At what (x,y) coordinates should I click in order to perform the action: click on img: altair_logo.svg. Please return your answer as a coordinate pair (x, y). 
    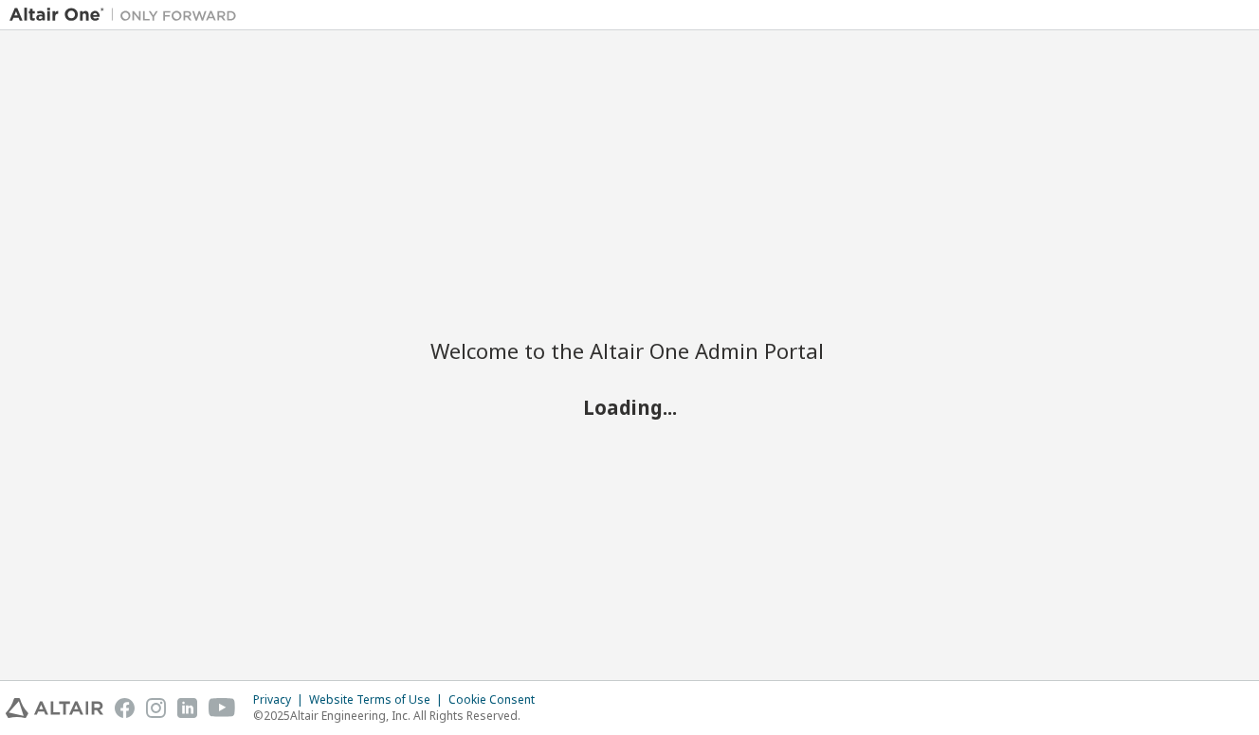
    Looking at the image, I should click on (54, 708).